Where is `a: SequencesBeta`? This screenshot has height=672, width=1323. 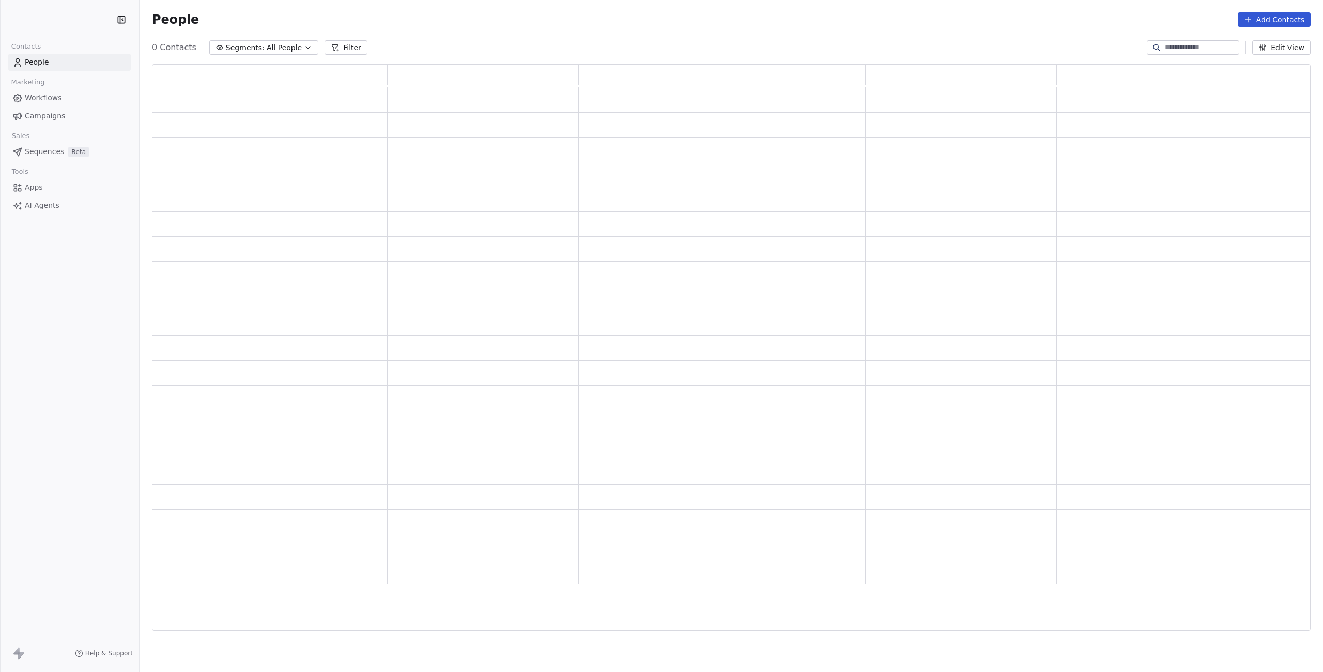 a: SequencesBeta is located at coordinates (69, 151).